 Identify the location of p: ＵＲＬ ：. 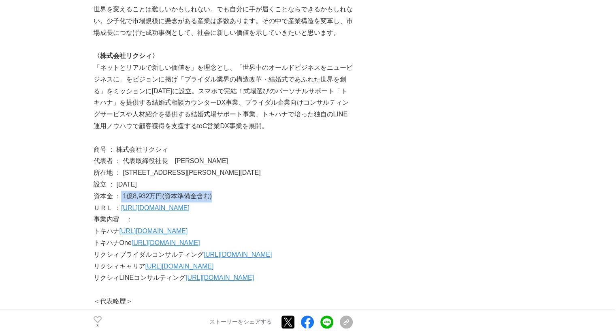
(223, 208).